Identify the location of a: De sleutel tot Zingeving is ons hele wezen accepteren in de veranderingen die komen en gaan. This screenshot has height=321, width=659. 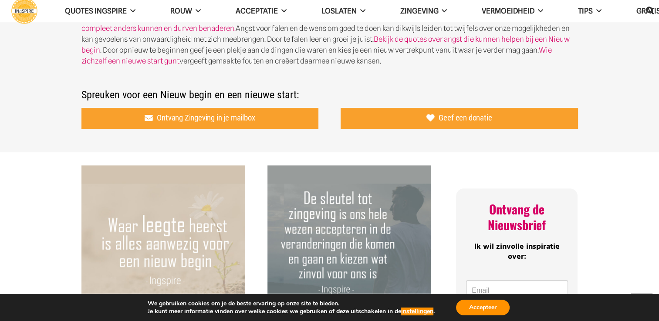
(349, 171).